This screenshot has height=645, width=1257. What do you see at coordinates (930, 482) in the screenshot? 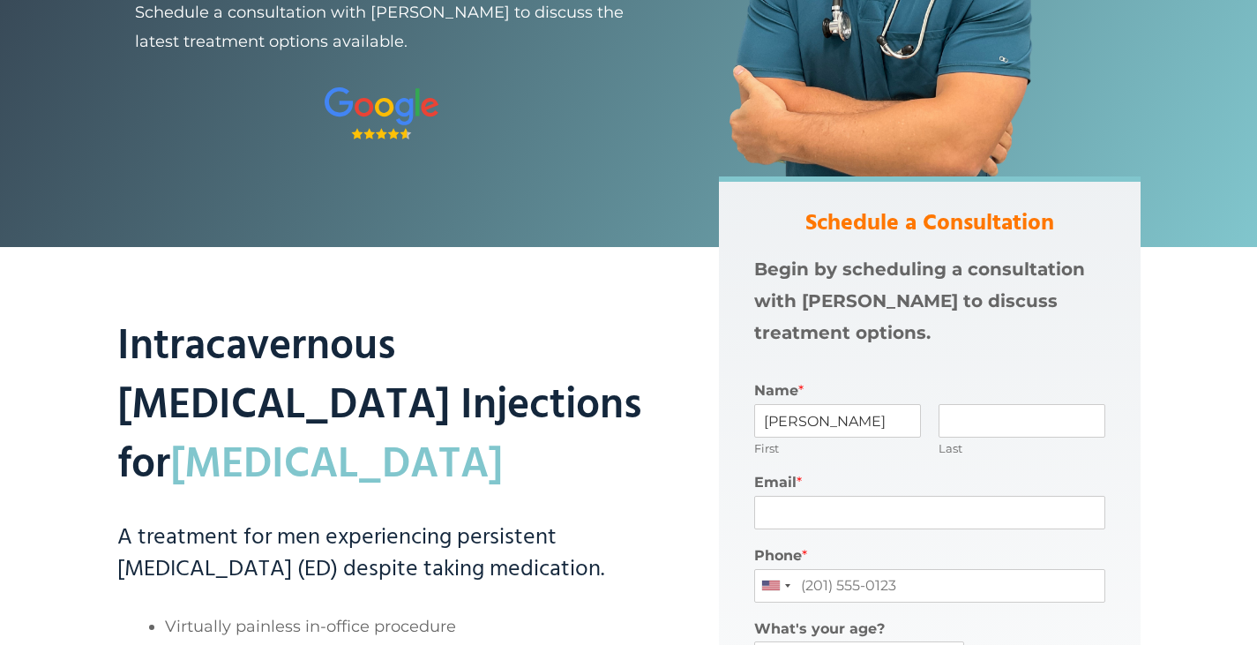
I see `label: Email` at bounding box center [930, 482].